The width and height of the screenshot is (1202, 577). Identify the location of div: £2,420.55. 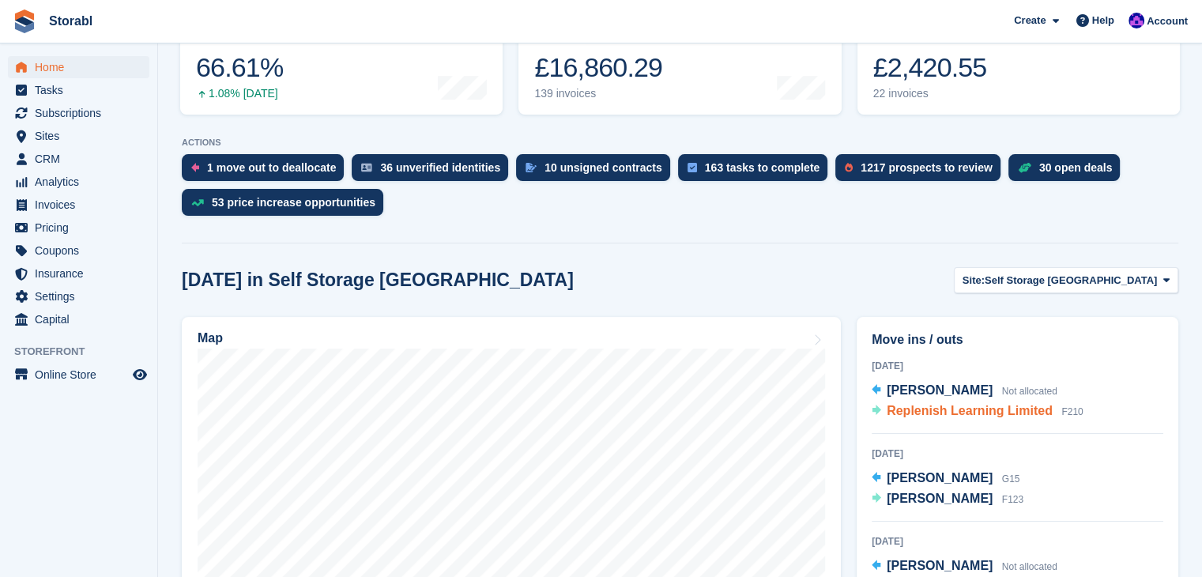
(930, 67).